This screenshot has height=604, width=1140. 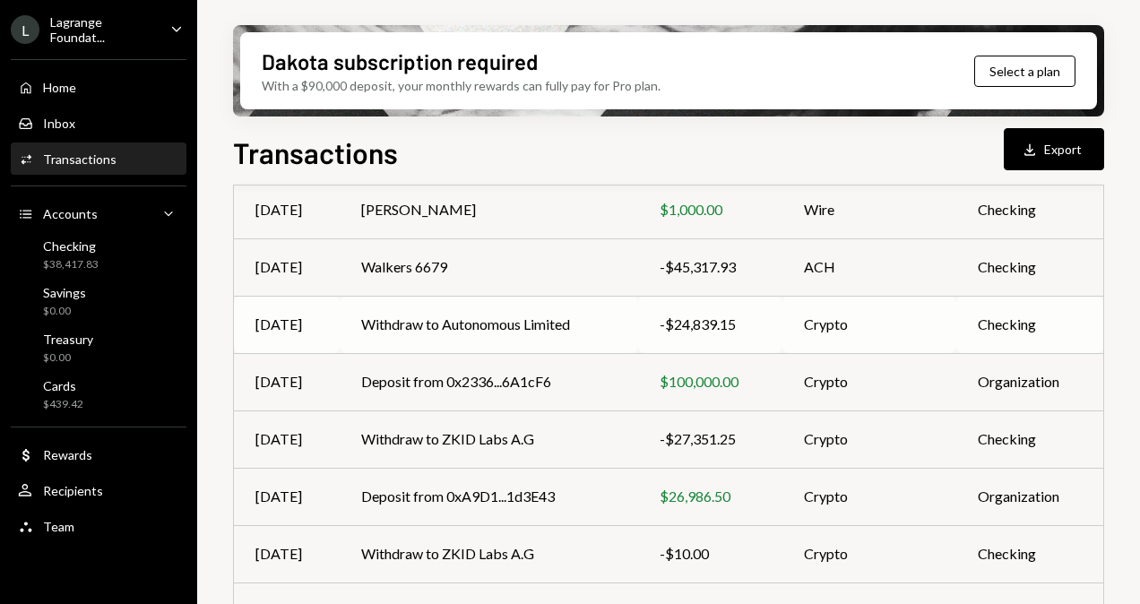 I want to click on div: $1,000.00, so click(x=710, y=210).